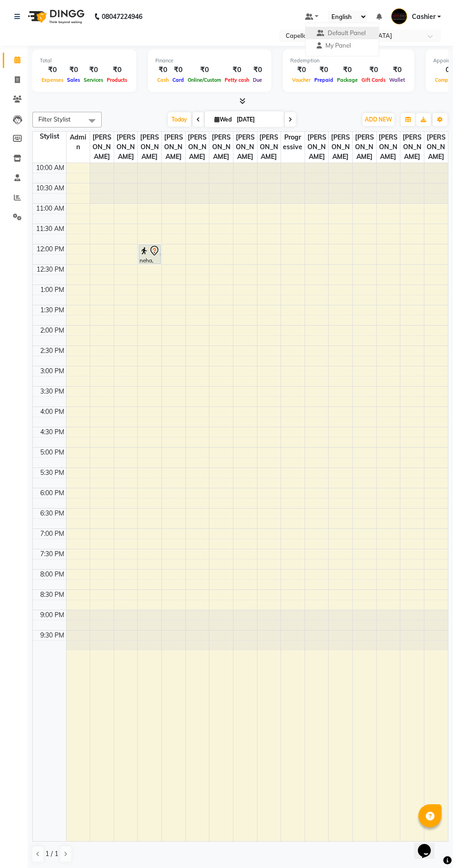  I want to click on span: Products, so click(117, 80).